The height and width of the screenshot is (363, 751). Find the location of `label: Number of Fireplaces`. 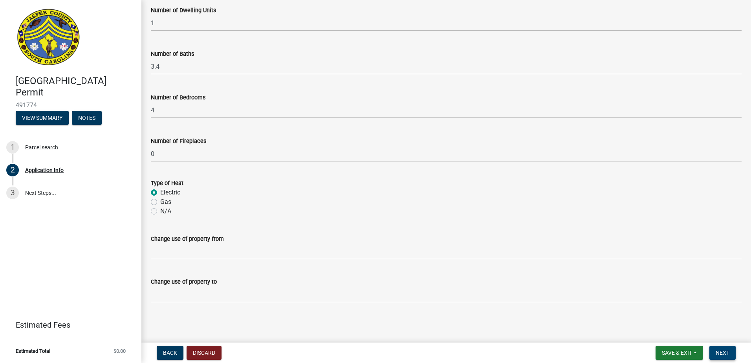

label: Number of Fireplaces is located at coordinates (178, 141).